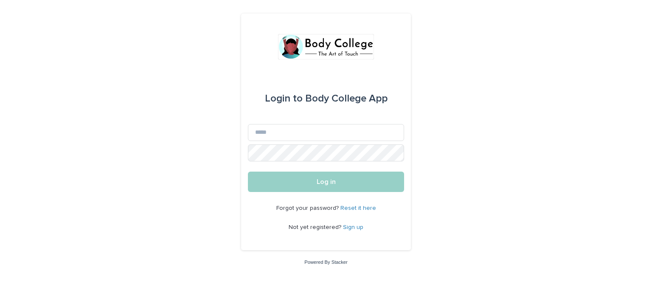  Describe the element at coordinates (353, 227) in the screenshot. I see `a: Sign up` at that location.